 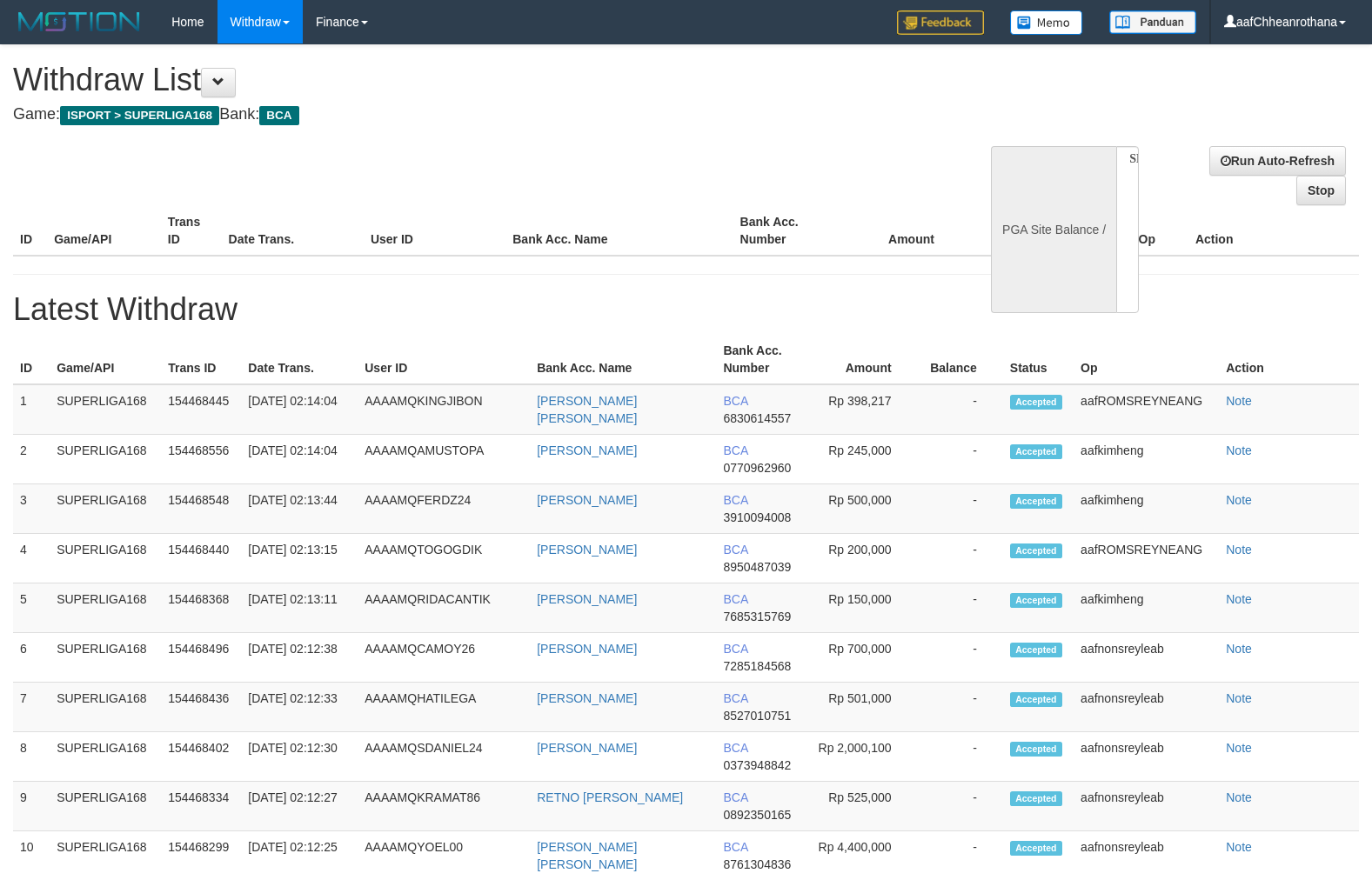 What do you see at coordinates (443, 806) in the screenshot?
I see `td: AAAAMQKRAMAT86` at bounding box center [443, 806].